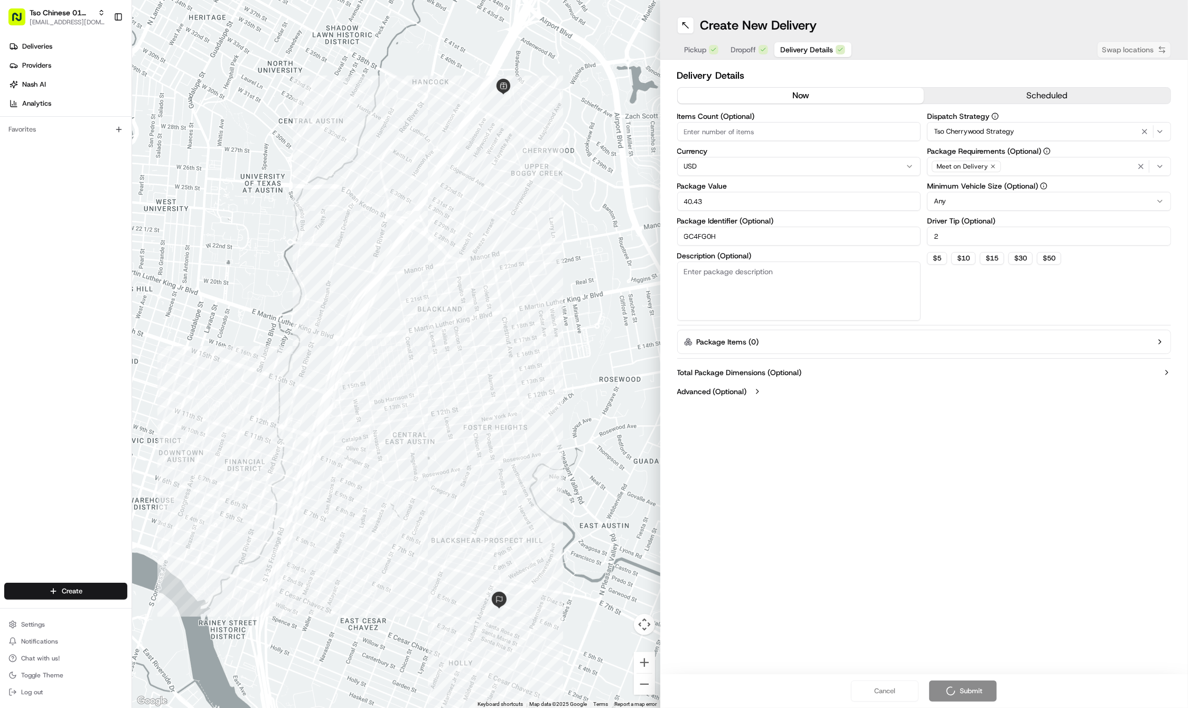  Describe the element at coordinates (68, 84) in the screenshot. I see `a: Nash AI` at that location.